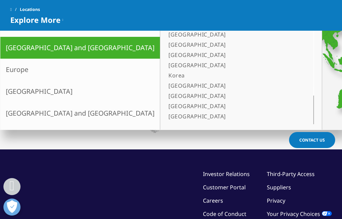  Describe the element at coordinates (80, 70) in the screenshot. I see `a: Europe` at that location.